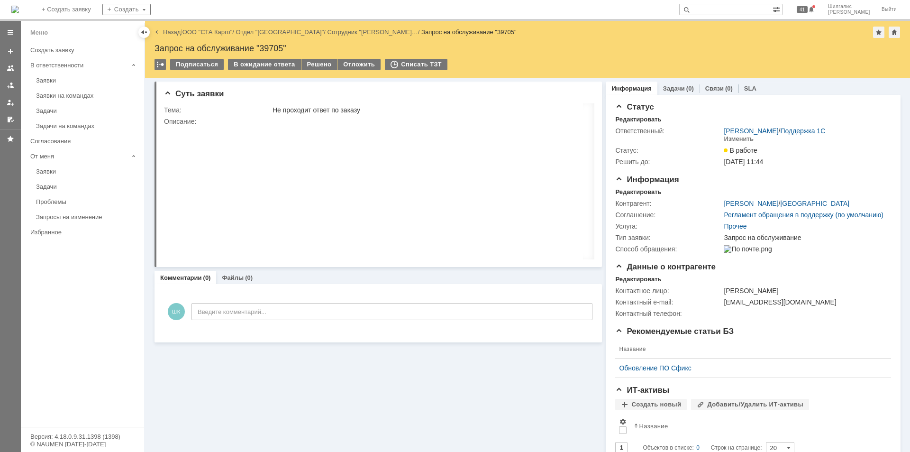 The width and height of the screenshot is (910, 452). I want to click on span: Информация, so click(647, 179).